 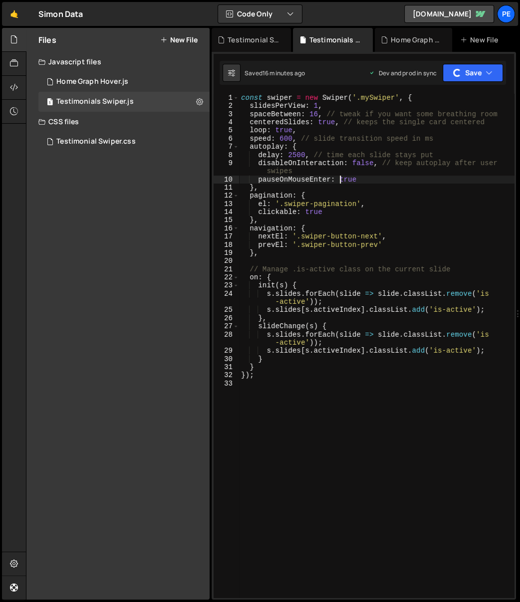 What do you see at coordinates (124, 82) in the screenshot?
I see `div: 16753/45758.js` at bounding box center [124, 82].